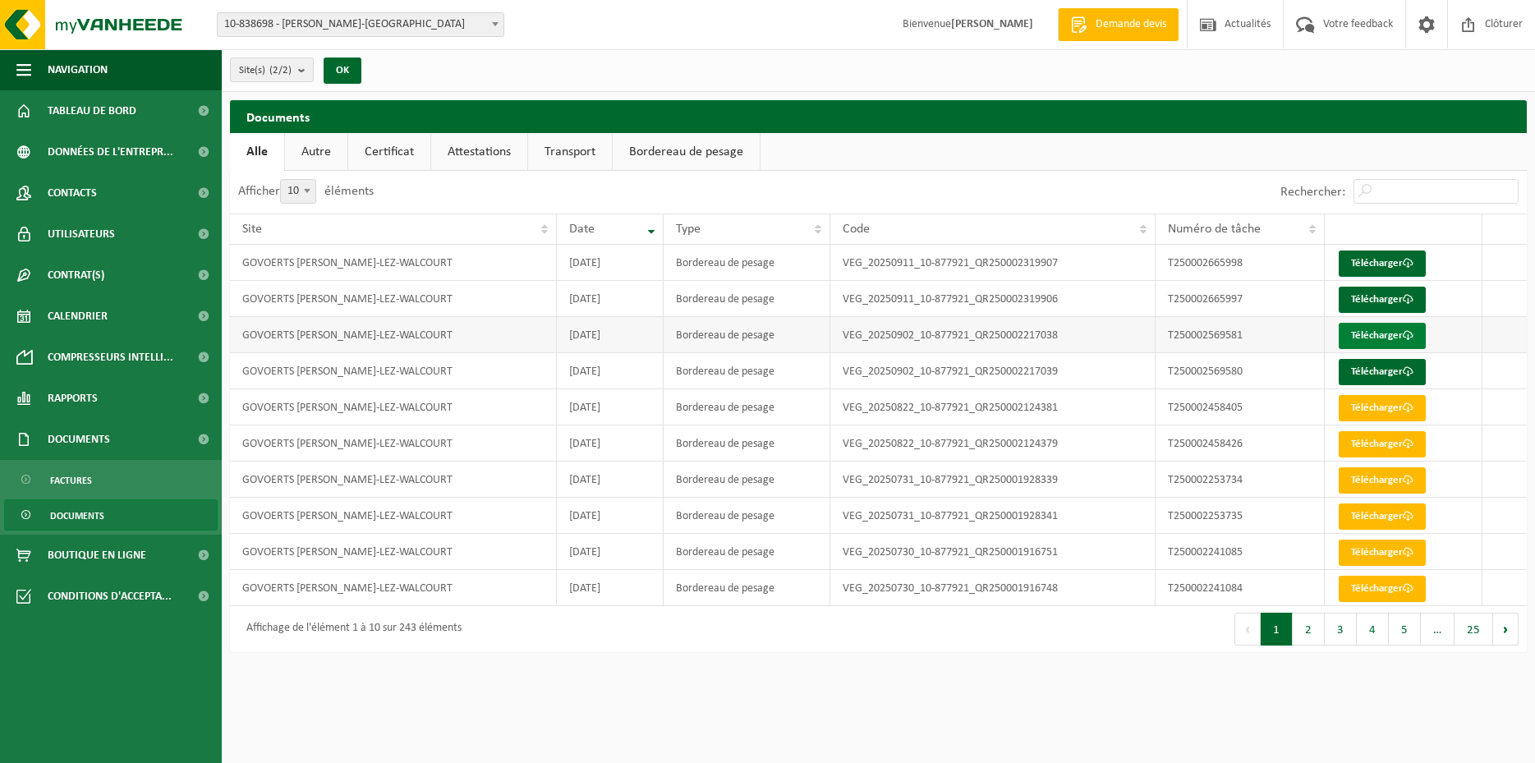  I want to click on span: Données de l'entrepr..., so click(110, 152).